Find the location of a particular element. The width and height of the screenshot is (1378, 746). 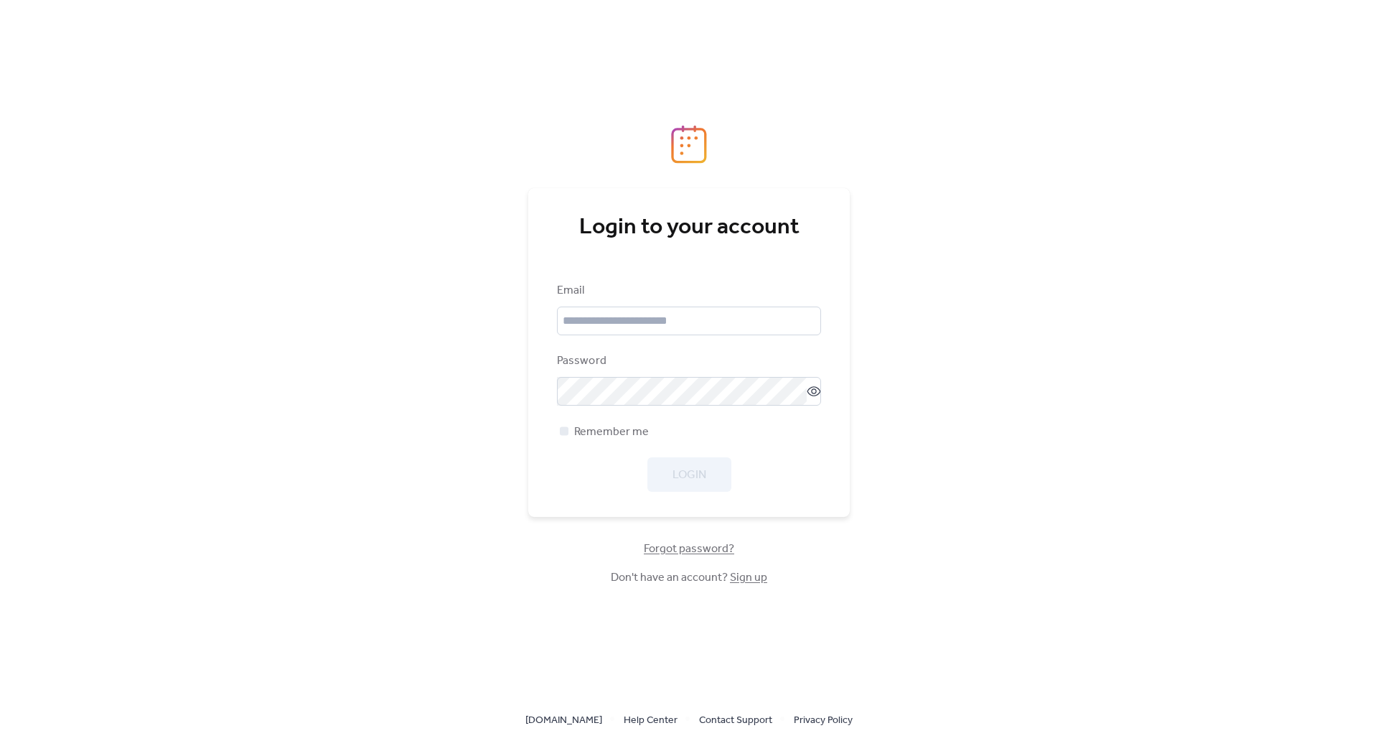

div: Password is located at coordinates (687, 361).